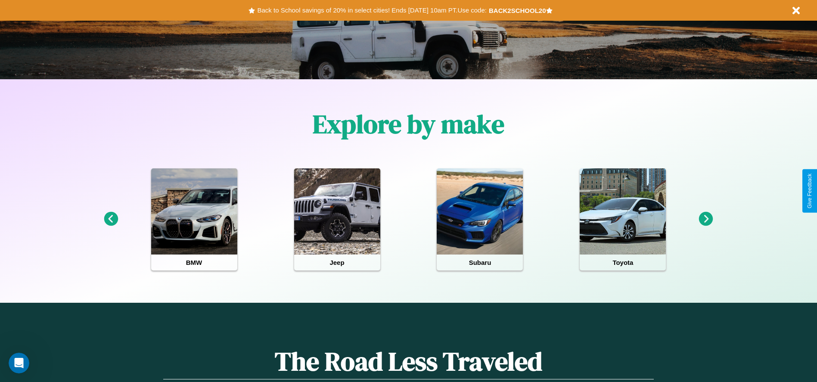 The width and height of the screenshot is (817, 382). I want to click on h4: Subaru, so click(480, 262).